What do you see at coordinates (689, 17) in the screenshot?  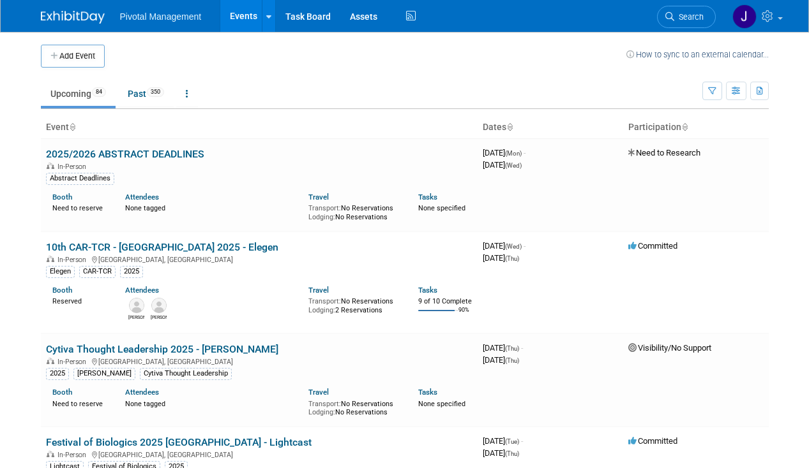 I see `span: Search` at bounding box center [689, 17].